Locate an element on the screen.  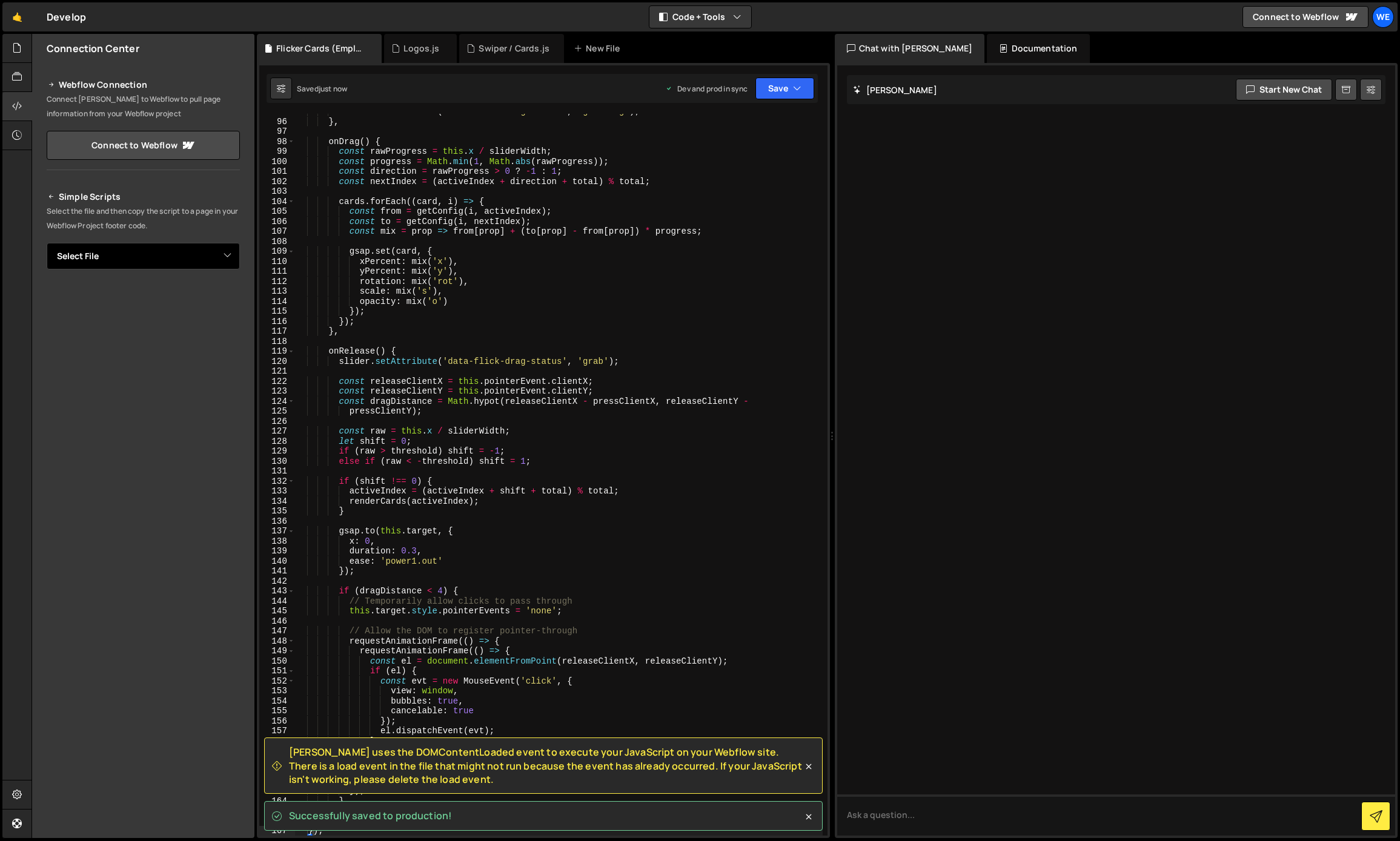
p: Select the file and then copy the script to a page in your Webflow Project footer code. is located at coordinates (143, 219).